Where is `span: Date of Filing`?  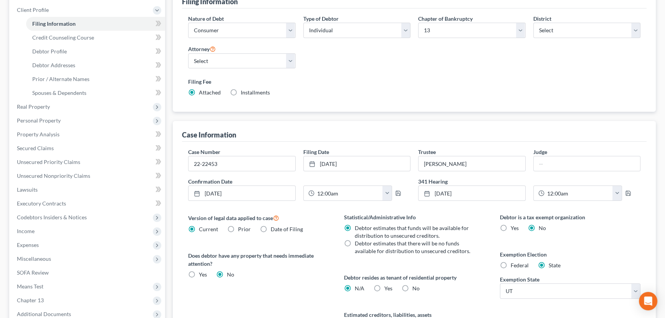 span: Date of Filing is located at coordinates (287, 229).